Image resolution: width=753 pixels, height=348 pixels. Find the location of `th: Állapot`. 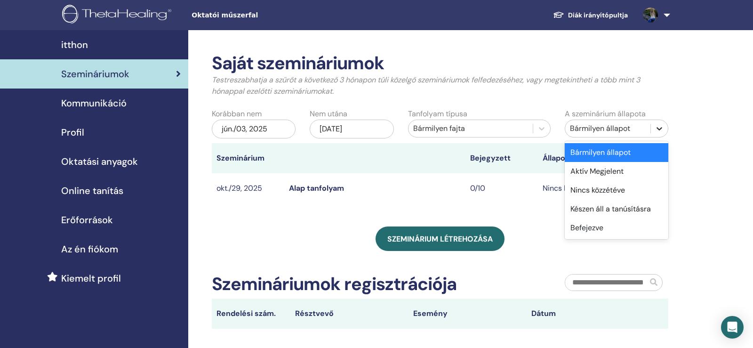

th: Állapot is located at coordinates (592, 158).